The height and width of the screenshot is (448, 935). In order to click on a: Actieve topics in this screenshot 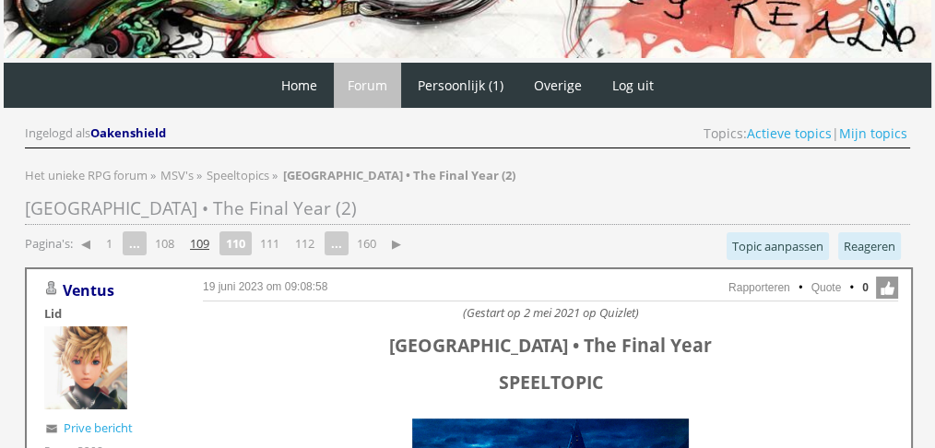, I will do `click(790, 133)`.